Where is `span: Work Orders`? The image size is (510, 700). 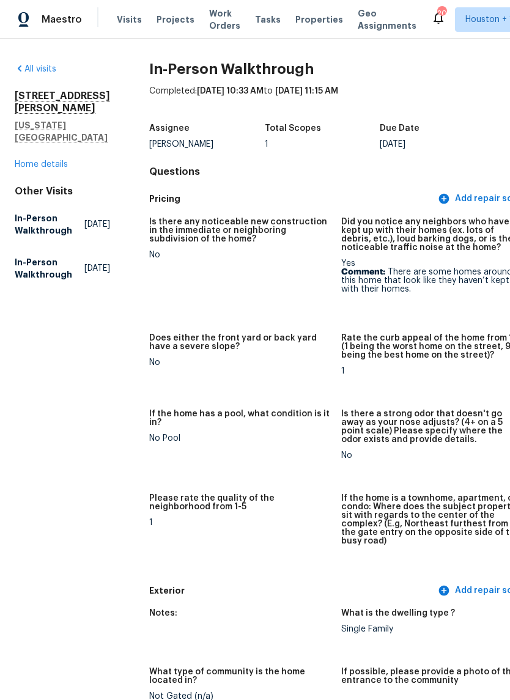
span: Work Orders is located at coordinates (224, 20).